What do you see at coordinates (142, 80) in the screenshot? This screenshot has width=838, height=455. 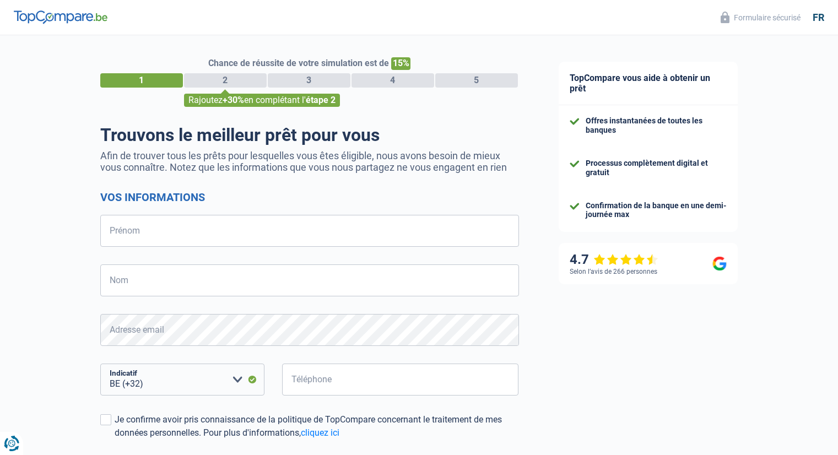 I see `div: 1` at bounding box center [142, 80].